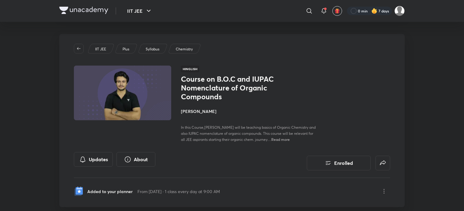  Describe the element at coordinates (101, 49) in the screenshot. I see `a: IIT JEE` at that location.